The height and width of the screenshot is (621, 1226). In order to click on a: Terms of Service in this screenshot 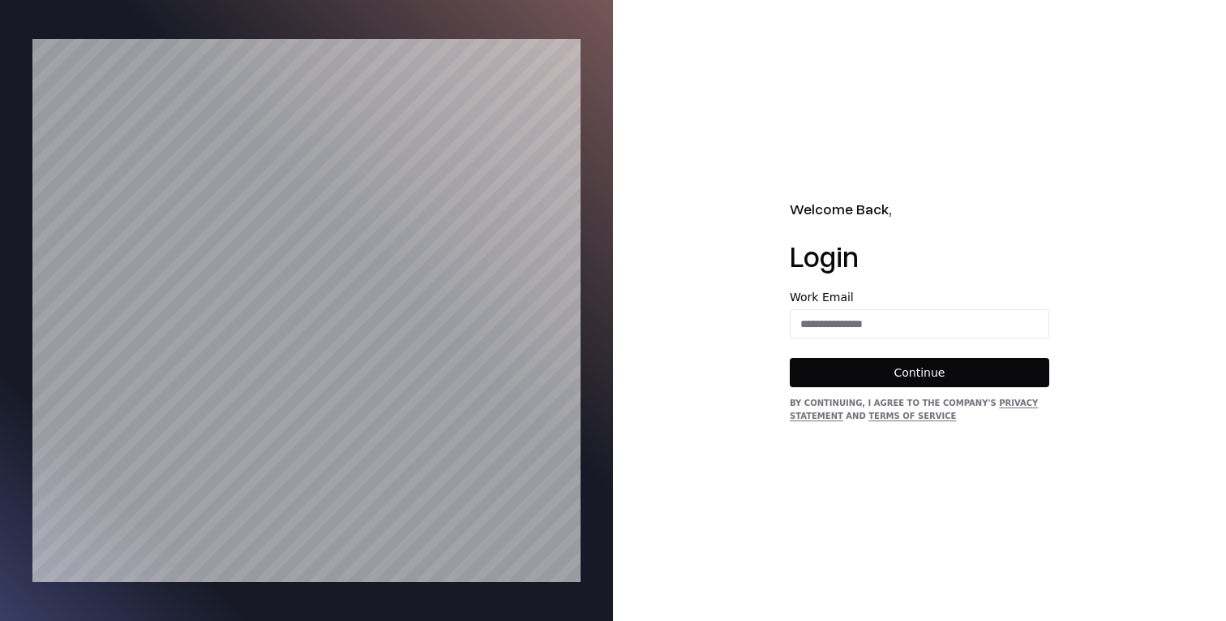, I will do `click(913, 415)`.